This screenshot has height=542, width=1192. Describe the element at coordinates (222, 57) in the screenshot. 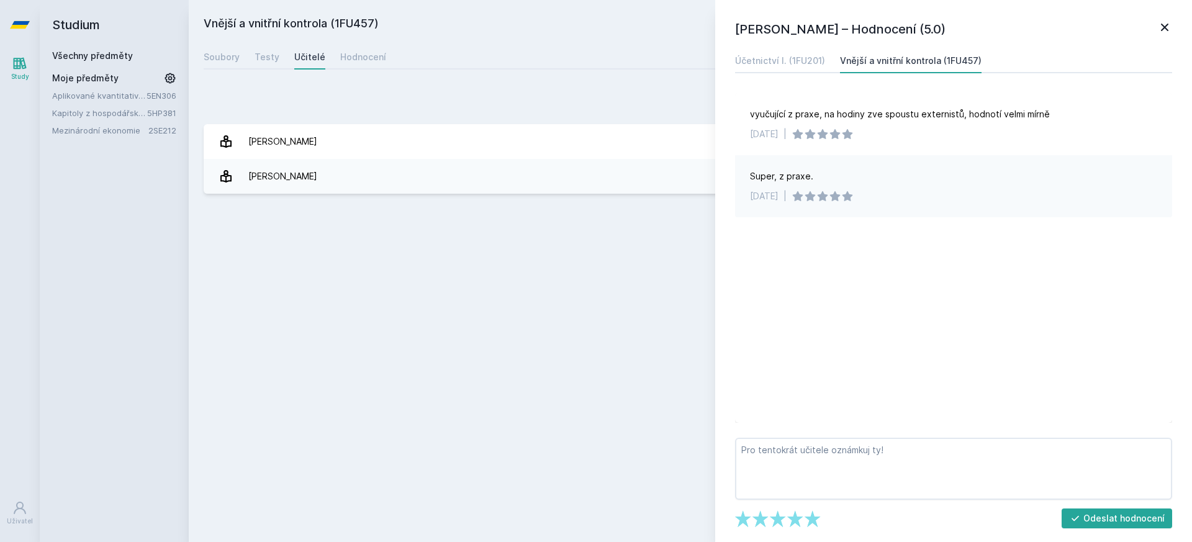

I see `div: Soubory` at that location.